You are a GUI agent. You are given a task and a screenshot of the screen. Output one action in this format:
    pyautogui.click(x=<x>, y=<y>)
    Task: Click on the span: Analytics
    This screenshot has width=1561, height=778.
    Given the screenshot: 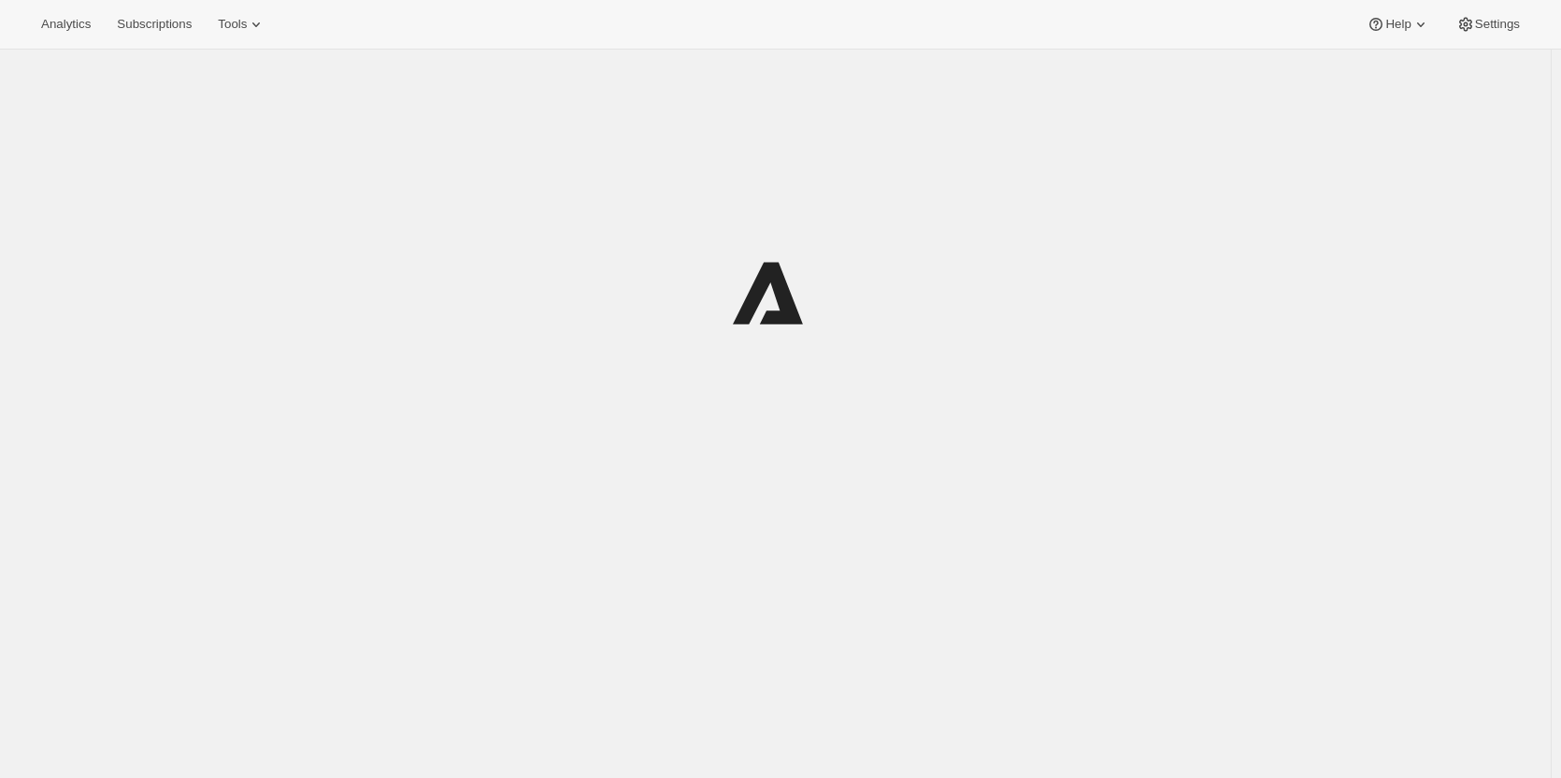 What is the action you would take?
    pyautogui.click(x=65, y=24)
    